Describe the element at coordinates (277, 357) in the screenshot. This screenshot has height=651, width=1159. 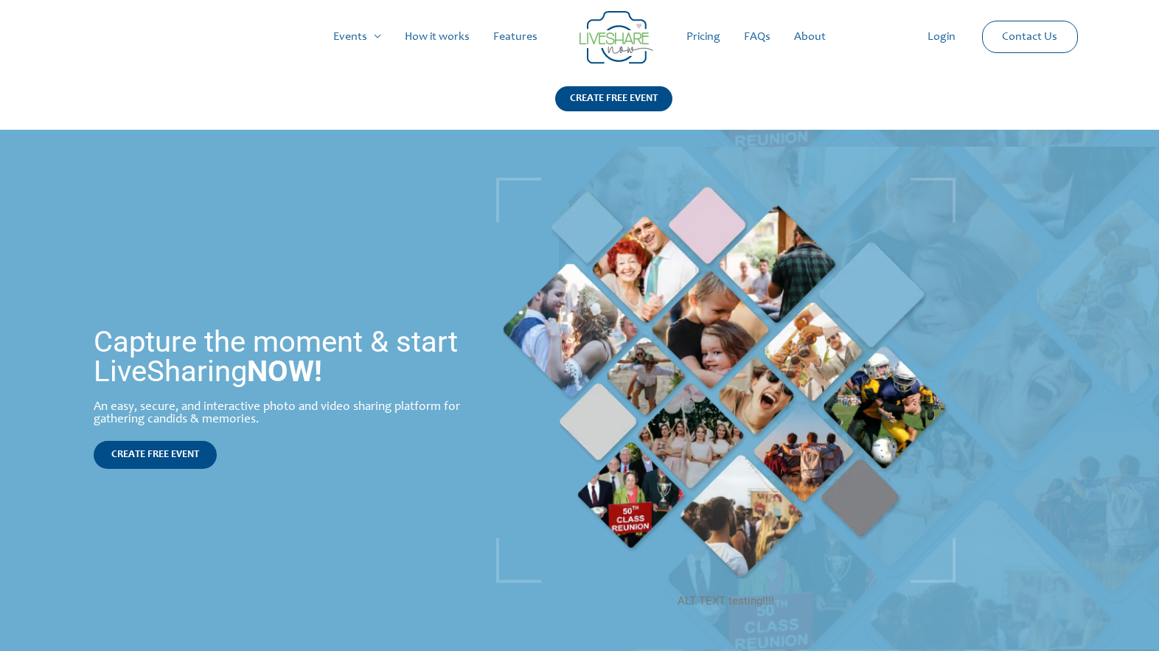
I see `h1: Capture the moment & start LiveSharing` at that location.